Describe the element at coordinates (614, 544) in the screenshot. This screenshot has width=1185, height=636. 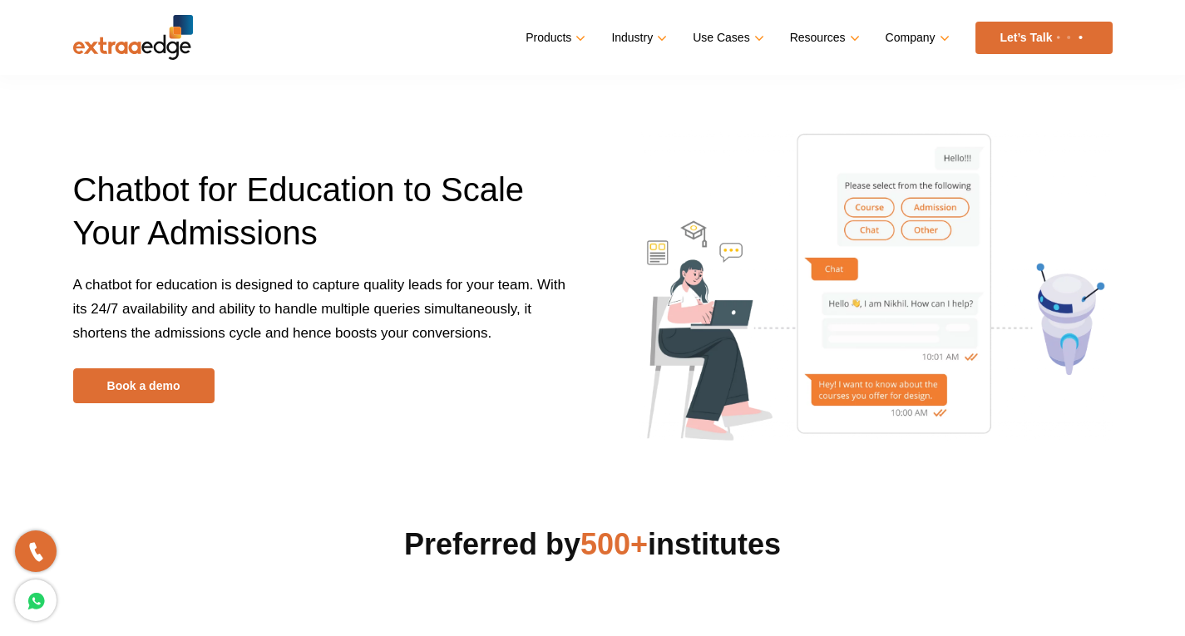
I see `span: 500+` at that location.